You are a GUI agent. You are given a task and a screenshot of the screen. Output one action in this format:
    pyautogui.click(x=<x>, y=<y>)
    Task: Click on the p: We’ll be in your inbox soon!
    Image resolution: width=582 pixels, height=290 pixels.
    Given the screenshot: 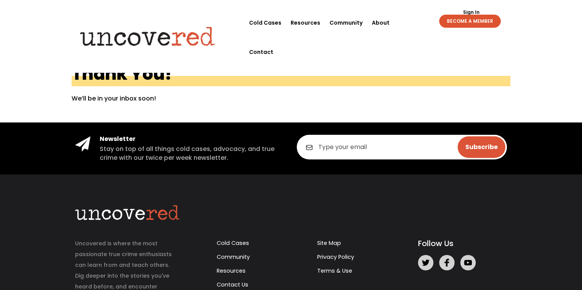 What is the action you would take?
    pyautogui.click(x=291, y=99)
    